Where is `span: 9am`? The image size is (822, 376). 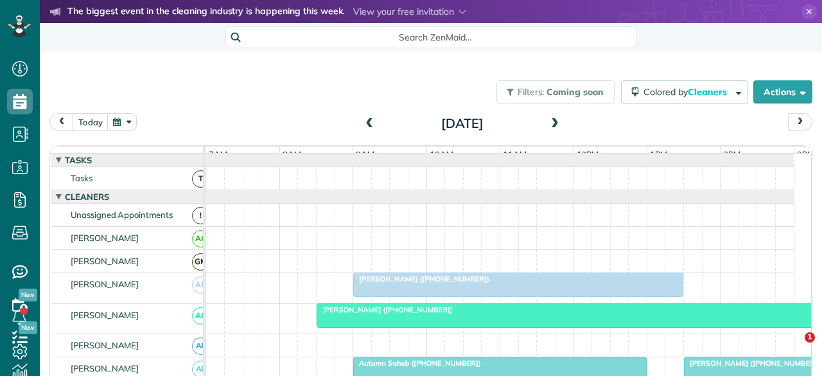
span: 9am is located at coordinates (365, 154).